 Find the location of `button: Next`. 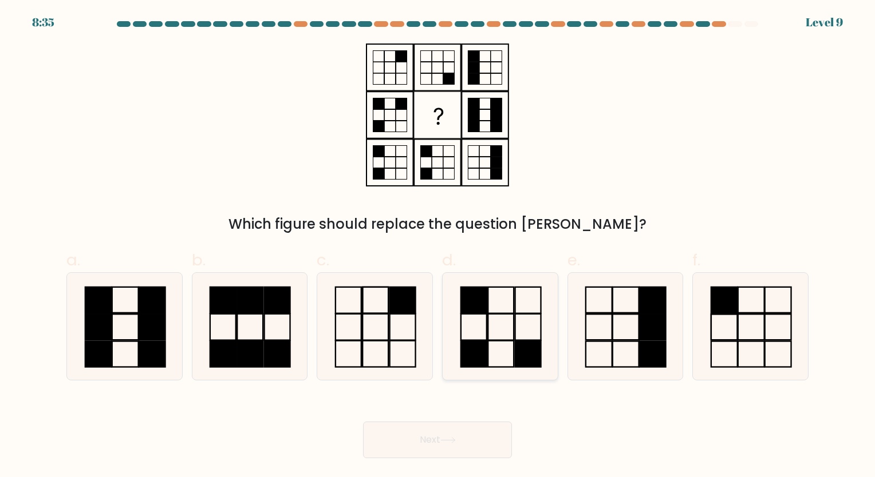

button: Next is located at coordinates (437, 440).